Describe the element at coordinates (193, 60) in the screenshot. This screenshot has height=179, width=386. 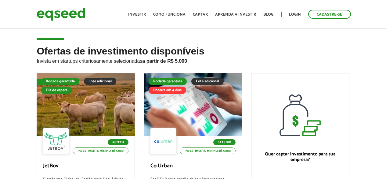
I see `p: Invista em startups criteriosamente selecionadas` at that location.